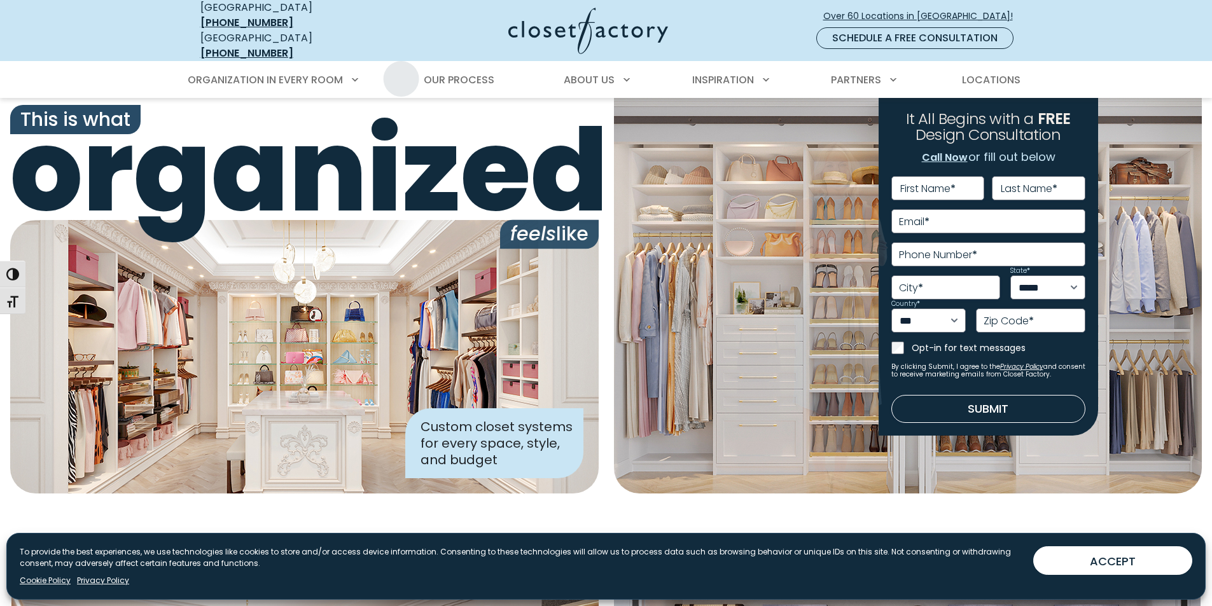 The width and height of the screenshot is (1212, 606). What do you see at coordinates (1113, 561) in the screenshot?
I see `button: ACCEPT` at bounding box center [1113, 561].